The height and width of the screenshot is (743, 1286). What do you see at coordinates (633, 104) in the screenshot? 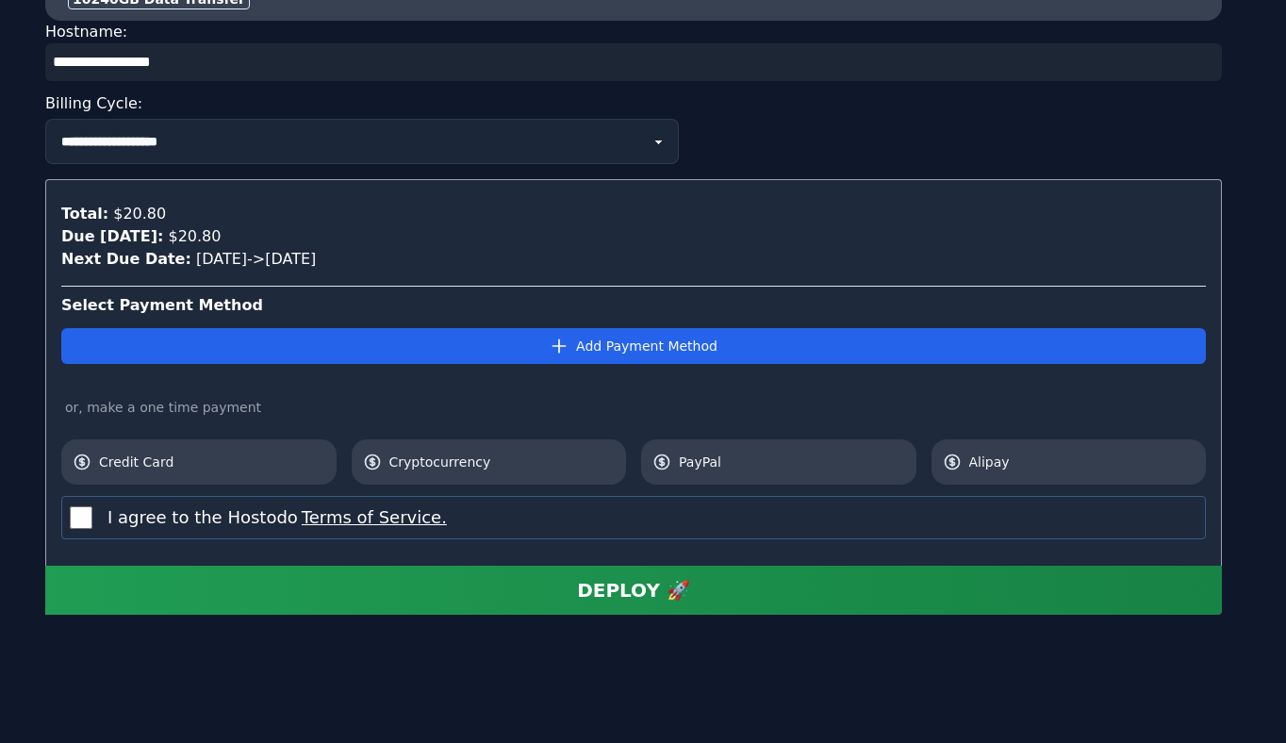
I see `div: Billing Cycle:` at bounding box center [633, 104].